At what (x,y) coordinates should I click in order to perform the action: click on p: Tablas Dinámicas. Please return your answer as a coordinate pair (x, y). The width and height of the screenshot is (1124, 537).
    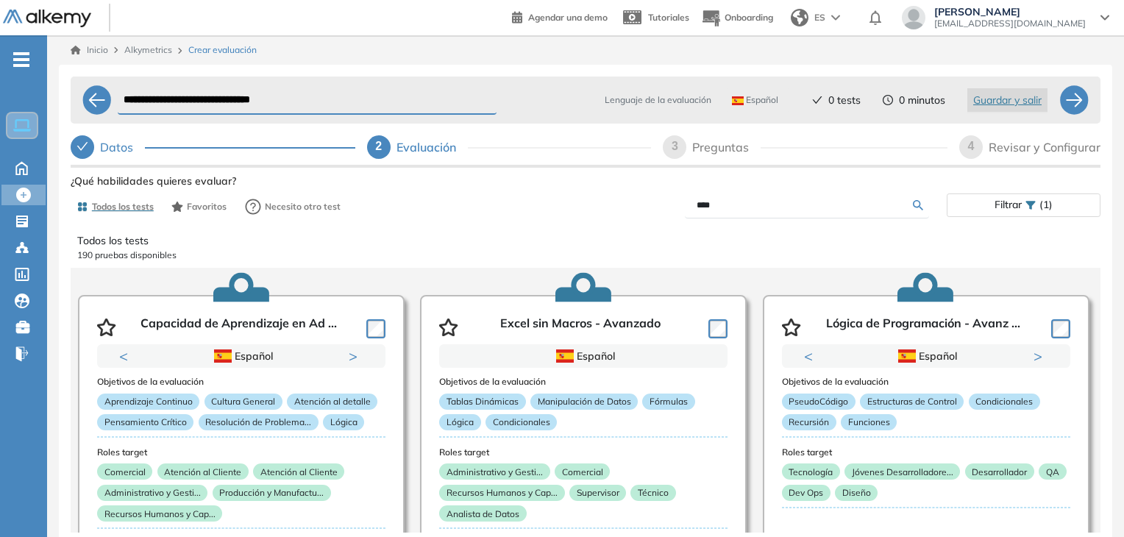
    Looking at the image, I should click on (482, 402).